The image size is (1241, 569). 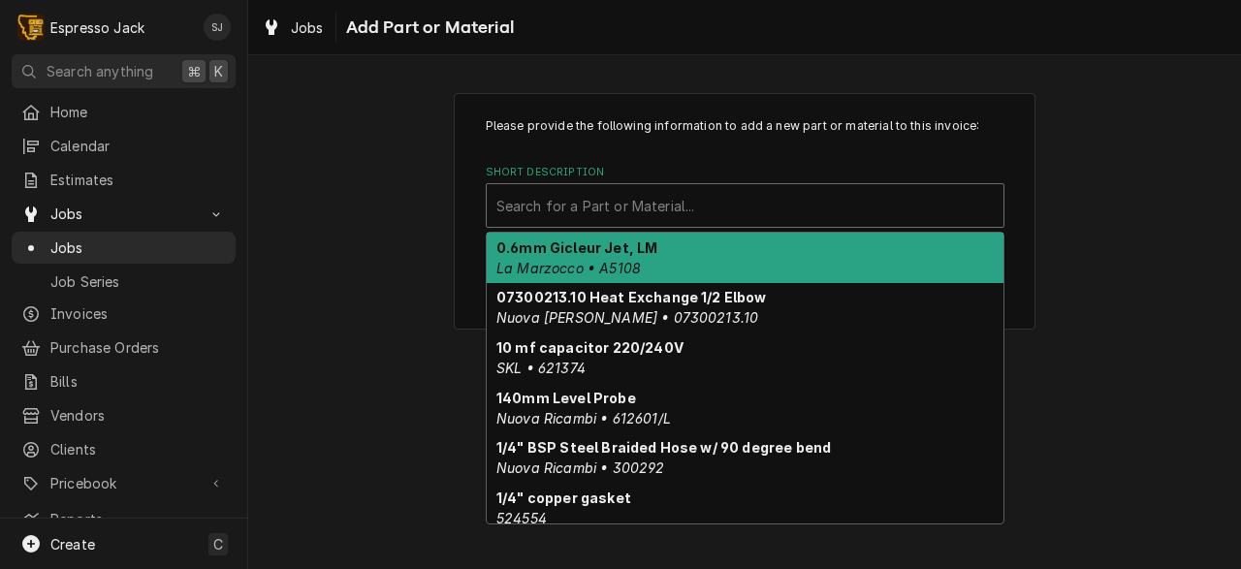 I want to click on a: Go to Jobs, so click(x=123, y=213).